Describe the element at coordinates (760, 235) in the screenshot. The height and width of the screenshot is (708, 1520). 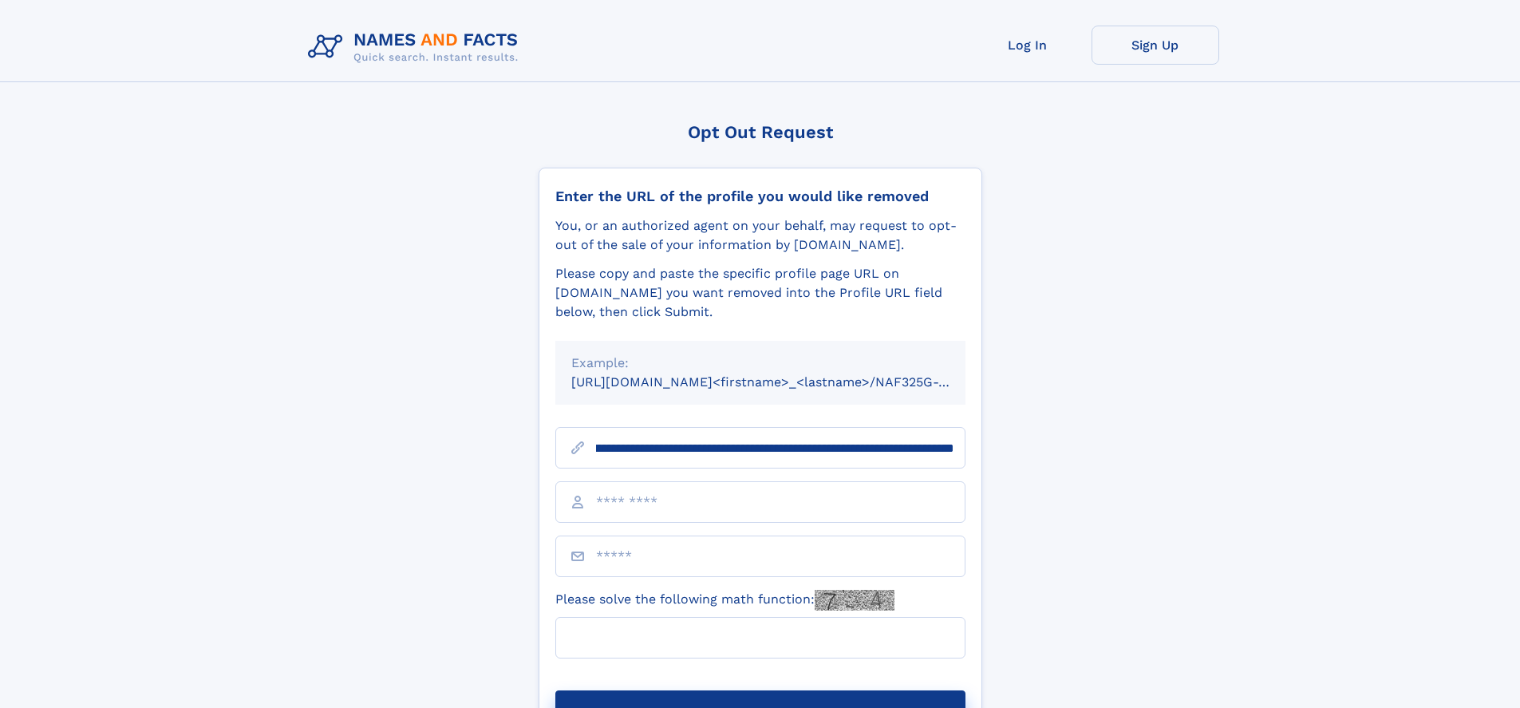
I see `div: You, or an authorized agent on your behalf, may request to opt-out of the sale of your informatio...` at that location.